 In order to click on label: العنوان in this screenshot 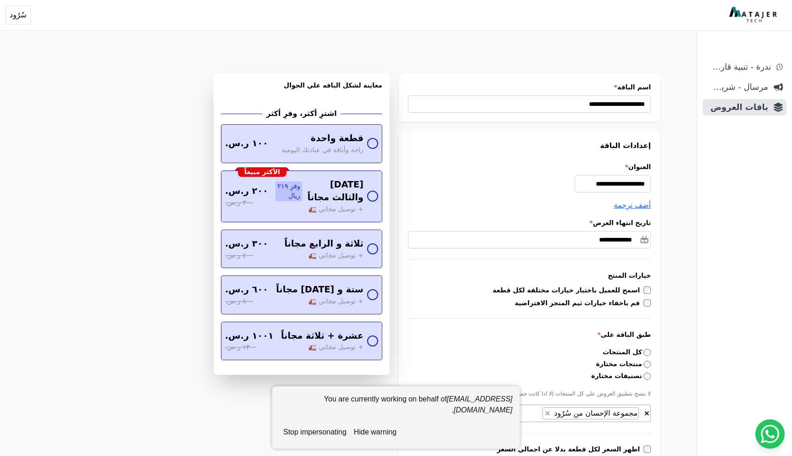, I will do `click(529, 167)`.